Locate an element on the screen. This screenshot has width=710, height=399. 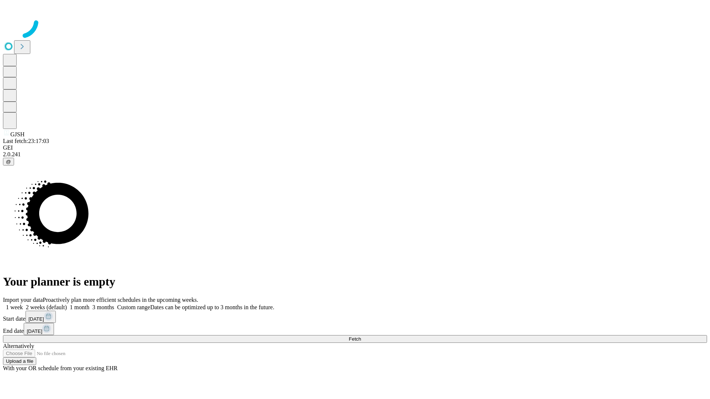
span: Custom range is located at coordinates (134, 307).